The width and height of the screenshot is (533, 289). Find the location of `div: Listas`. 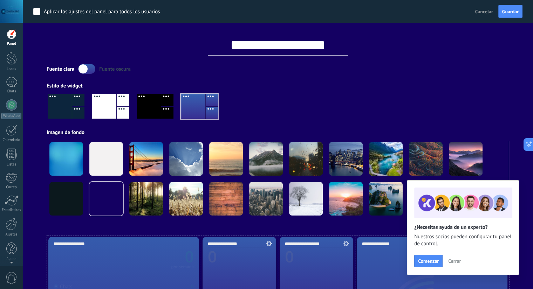

div: Listas is located at coordinates (12, 165).